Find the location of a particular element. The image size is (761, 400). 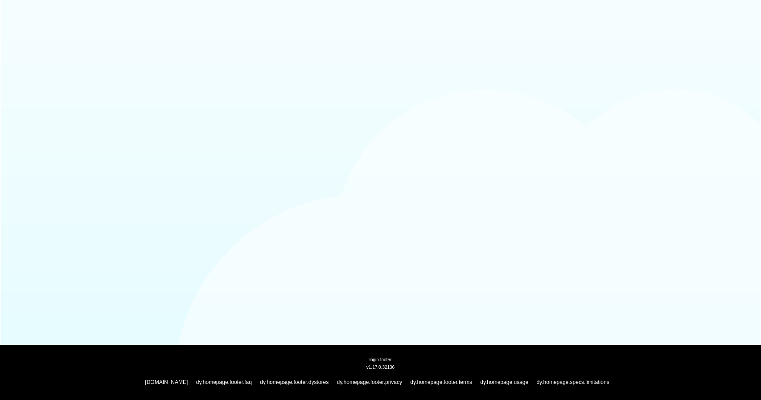

a: dy.homepage.footer.terms is located at coordinates (441, 383).